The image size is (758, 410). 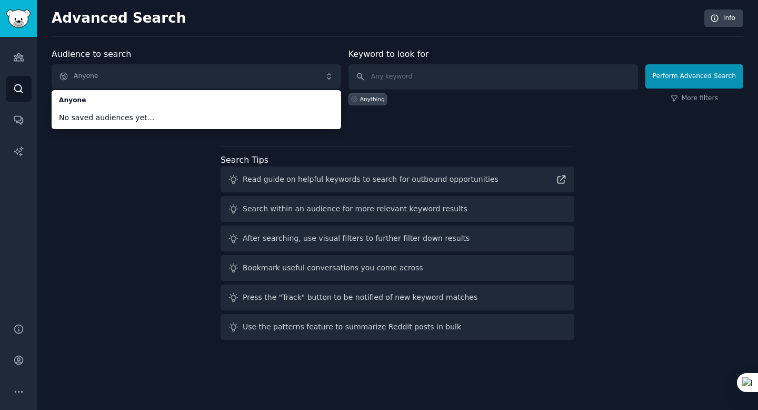 I want to click on ul: Anyone, so click(x=196, y=109).